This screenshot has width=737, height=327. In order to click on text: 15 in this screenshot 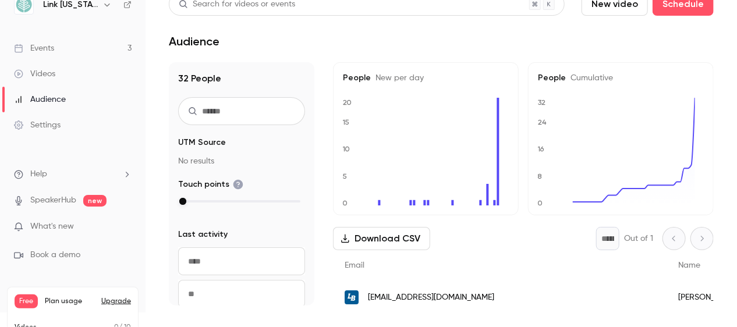, I will do `click(346, 122)`.